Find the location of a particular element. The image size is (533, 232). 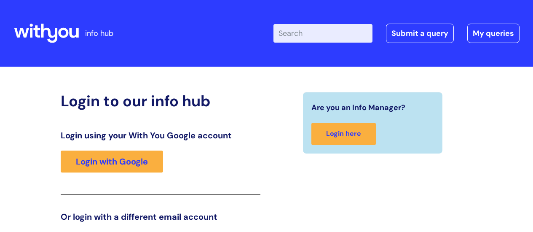

h3: Or login with a different email account is located at coordinates (160, 216).